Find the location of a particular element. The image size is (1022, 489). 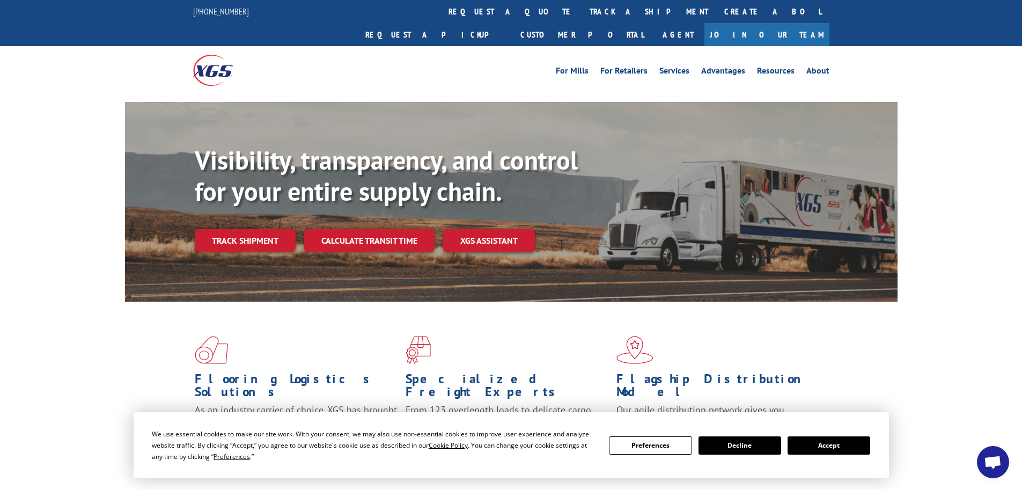

button: Accept is located at coordinates (829, 445).